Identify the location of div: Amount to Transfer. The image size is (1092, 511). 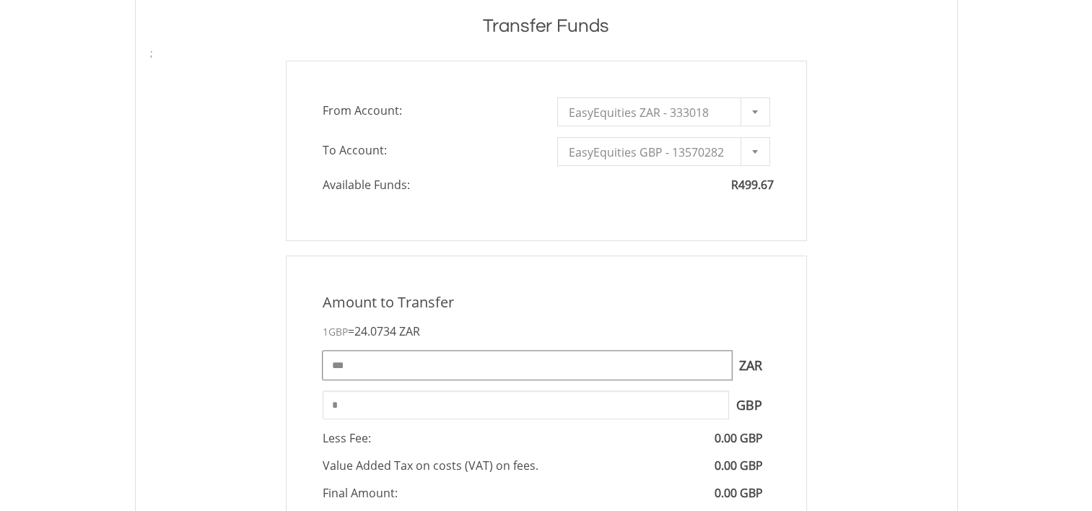
(546, 302).